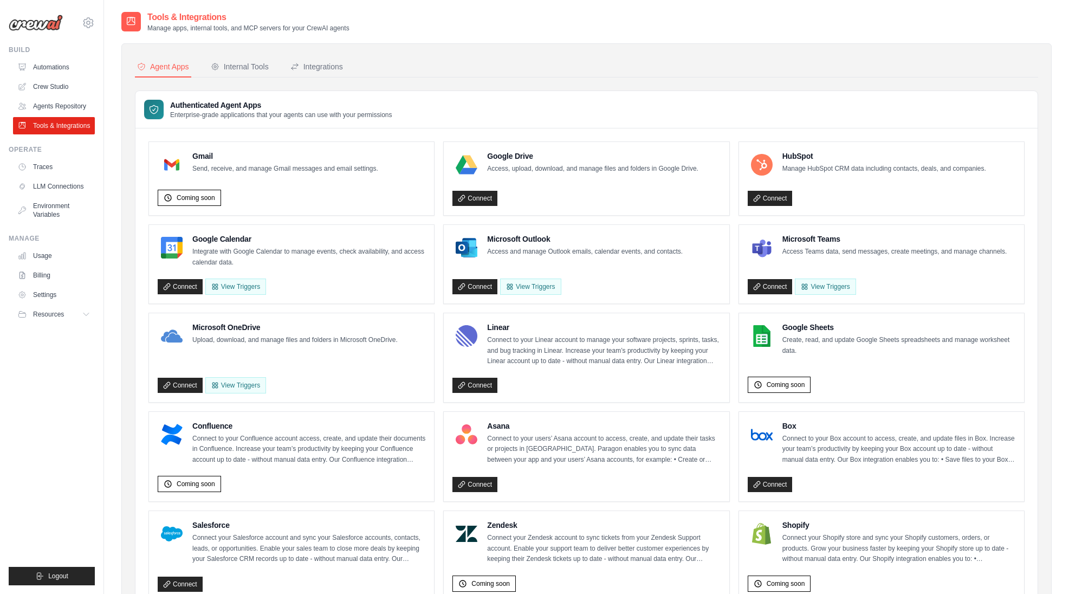 This screenshot has height=594, width=1069. I want to click on h4: Microsoft OneDrive, so click(295, 327).